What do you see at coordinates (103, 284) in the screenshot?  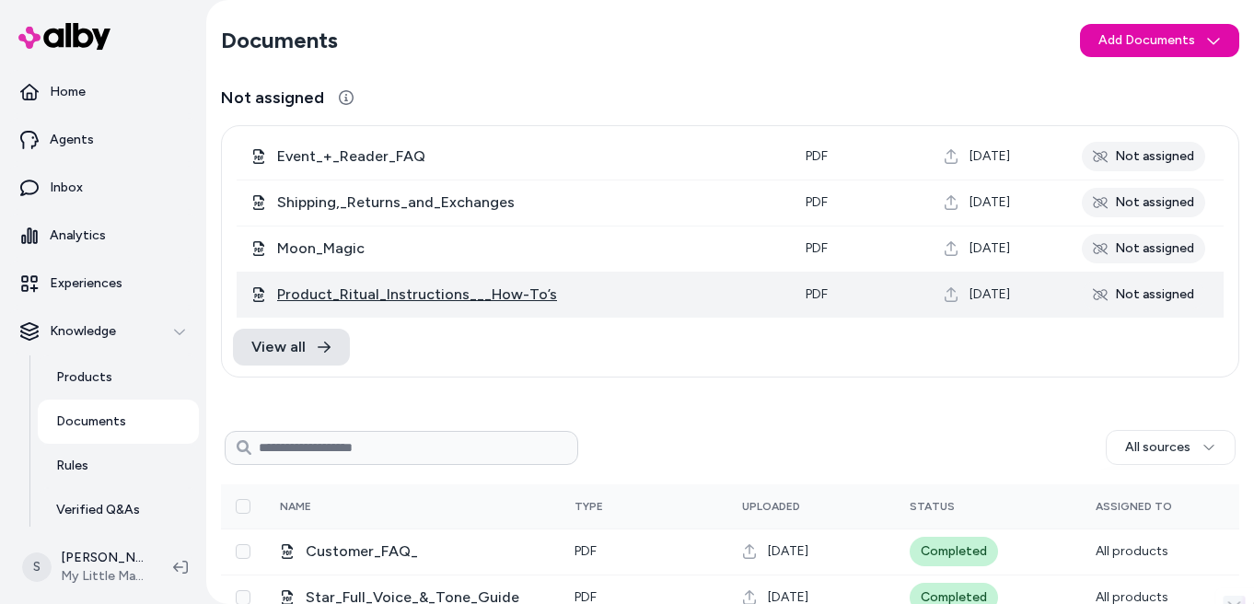 I see `a: Experiences` at bounding box center [103, 284].